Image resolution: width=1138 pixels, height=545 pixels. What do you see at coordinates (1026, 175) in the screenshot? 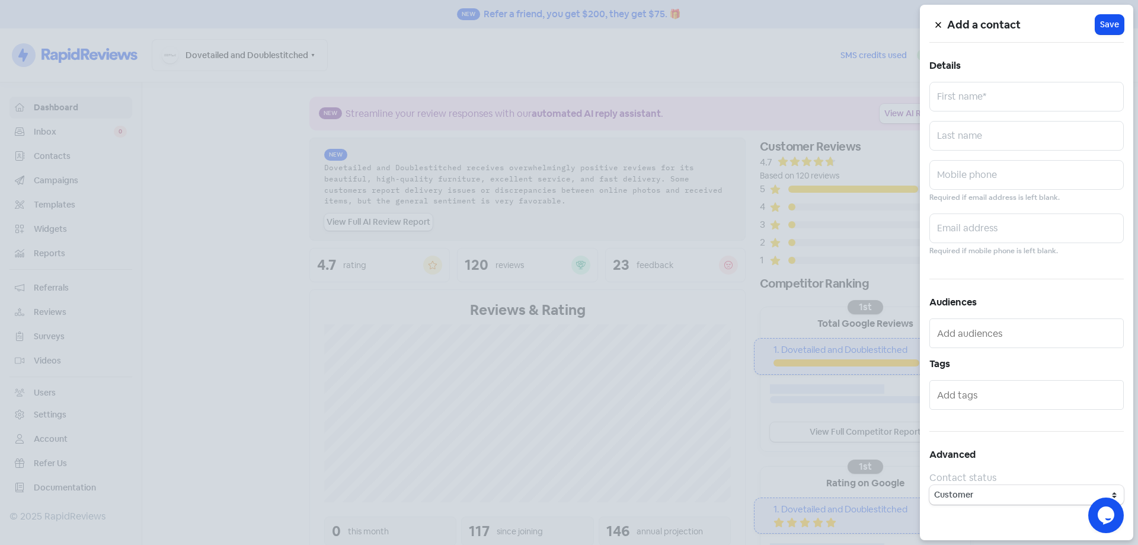
I see `input: Mobile phone` at bounding box center [1026, 175].